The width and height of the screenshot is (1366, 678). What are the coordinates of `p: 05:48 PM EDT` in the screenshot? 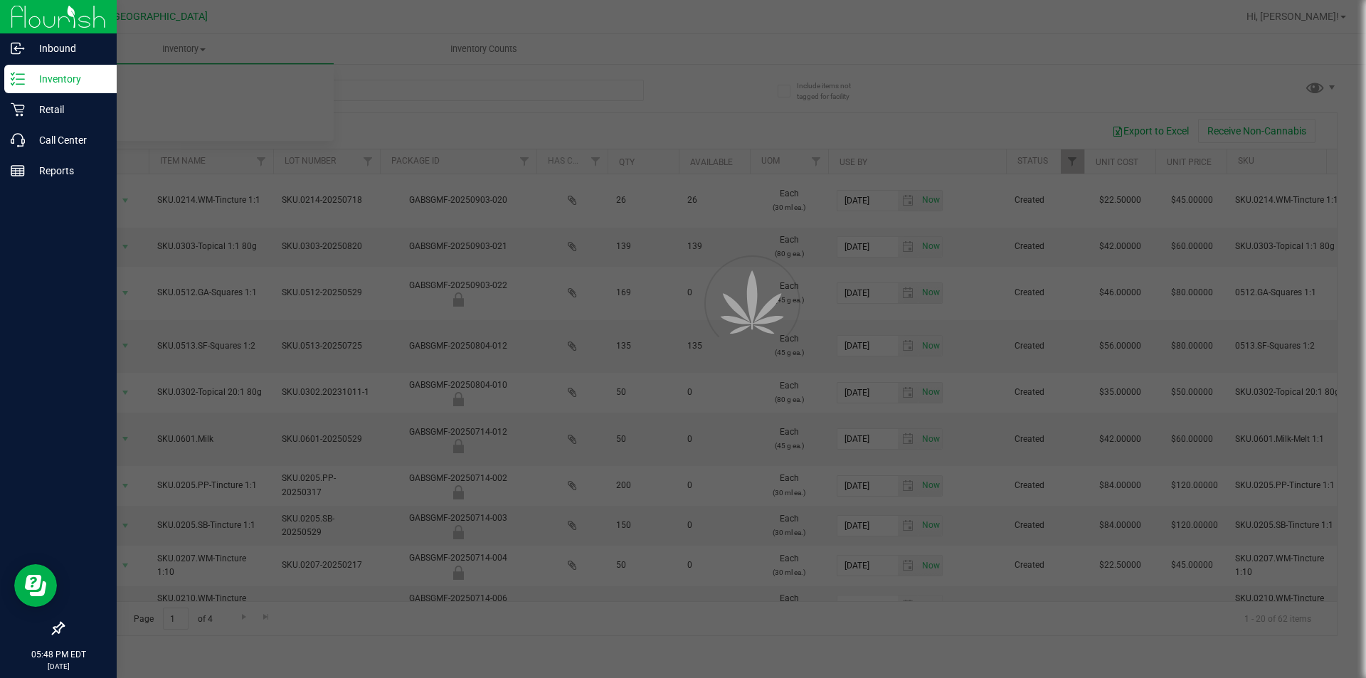 It's located at (58, 655).